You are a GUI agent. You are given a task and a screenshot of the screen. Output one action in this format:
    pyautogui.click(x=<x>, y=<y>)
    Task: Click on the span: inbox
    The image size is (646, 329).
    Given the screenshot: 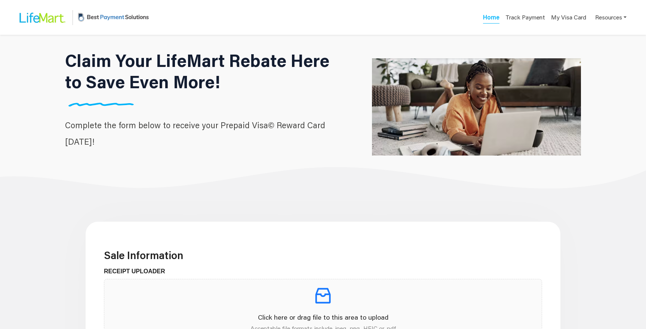 What is the action you would take?
    pyautogui.click(x=323, y=296)
    